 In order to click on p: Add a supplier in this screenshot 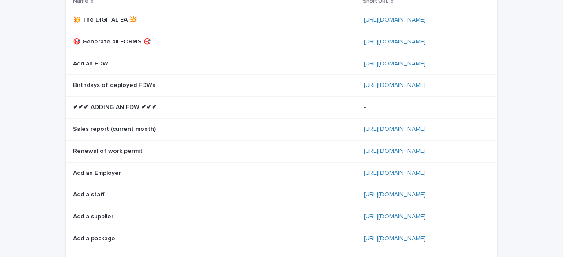, I will do `click(94, 216)`.